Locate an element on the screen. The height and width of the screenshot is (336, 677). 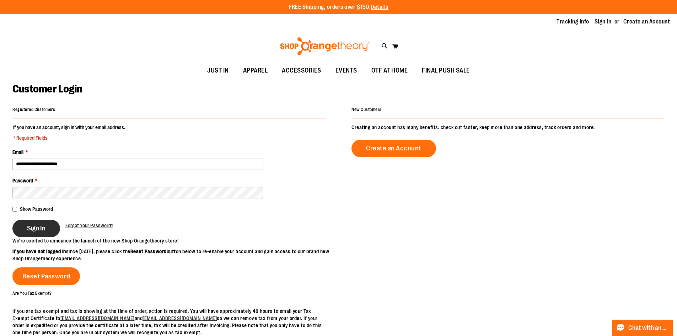
p: FREE Shipping, orders over $150. is located at coordinates (338, 7).